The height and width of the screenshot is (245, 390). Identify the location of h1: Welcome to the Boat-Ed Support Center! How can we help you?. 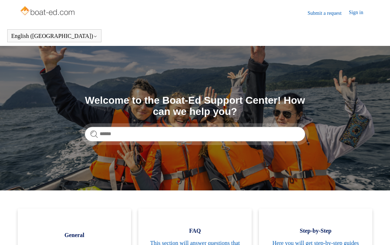
(195, 106).